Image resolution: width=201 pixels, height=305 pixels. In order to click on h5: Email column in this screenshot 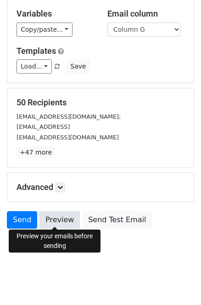, I will do `click(146, 14)`.